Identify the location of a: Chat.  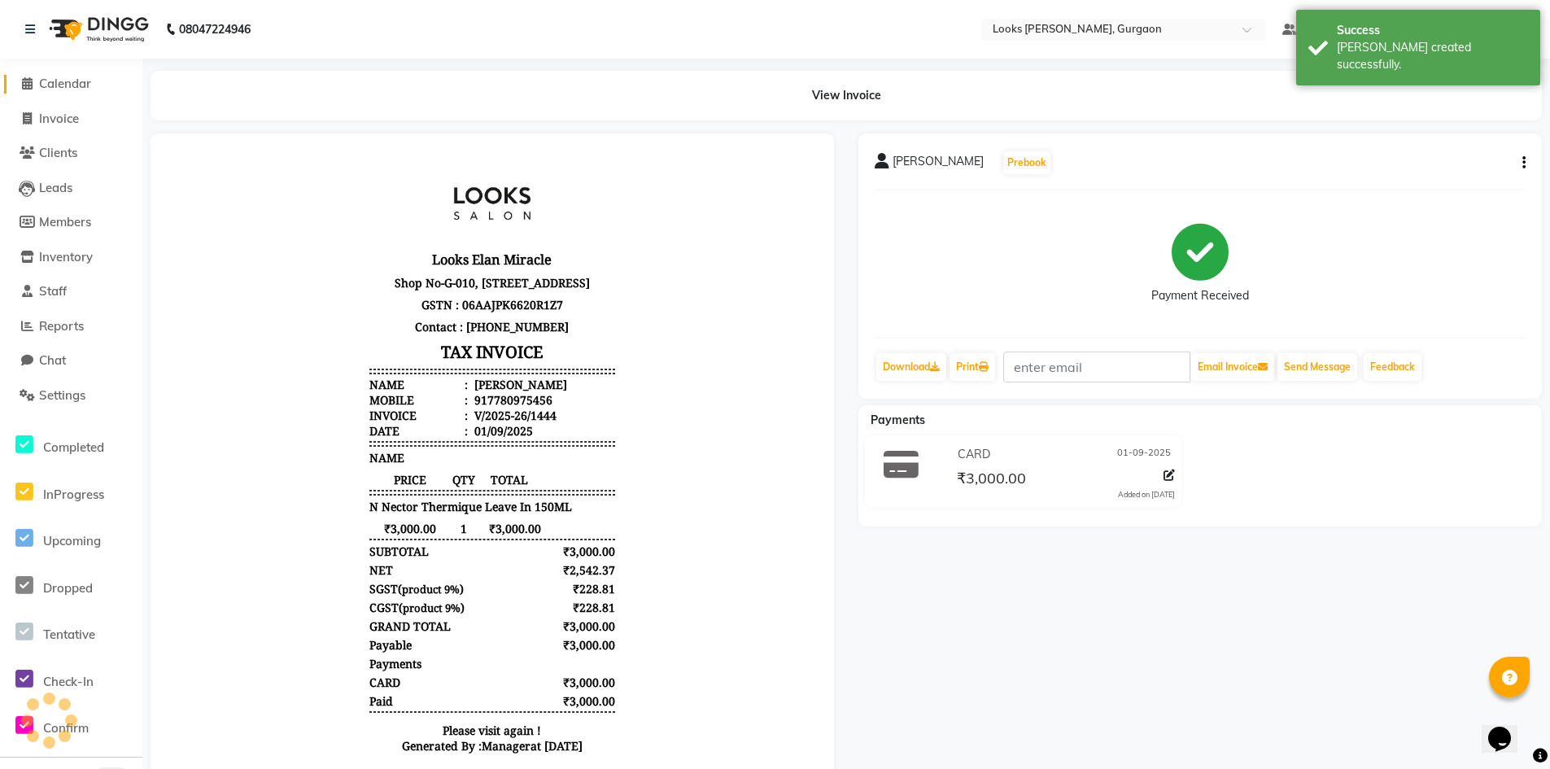
(71, 360).